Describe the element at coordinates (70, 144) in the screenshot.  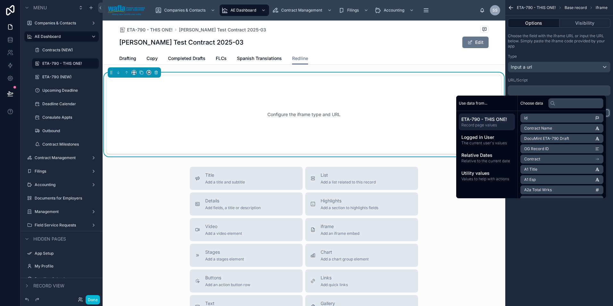
I see `a: Contract Milestones` at that location.